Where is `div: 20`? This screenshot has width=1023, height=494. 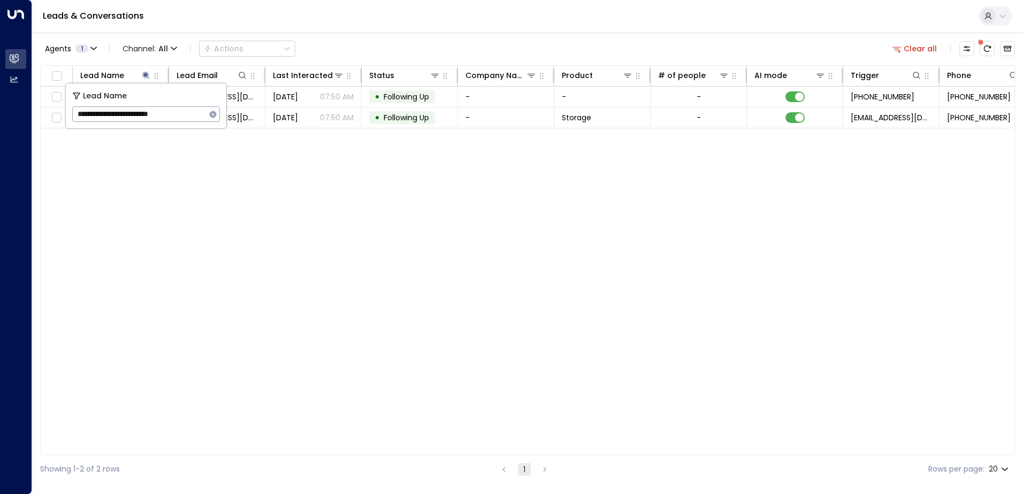
div: 20 is located at coordinates (999, 469).